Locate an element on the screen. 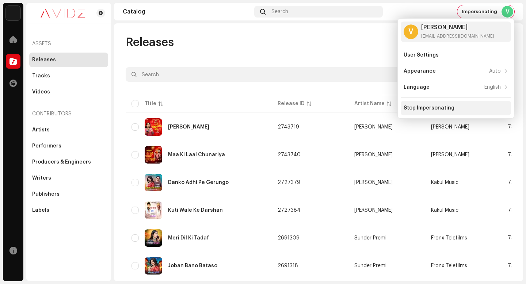 The image size is (526, 284). div: Language is located at coordinates (417, 87).